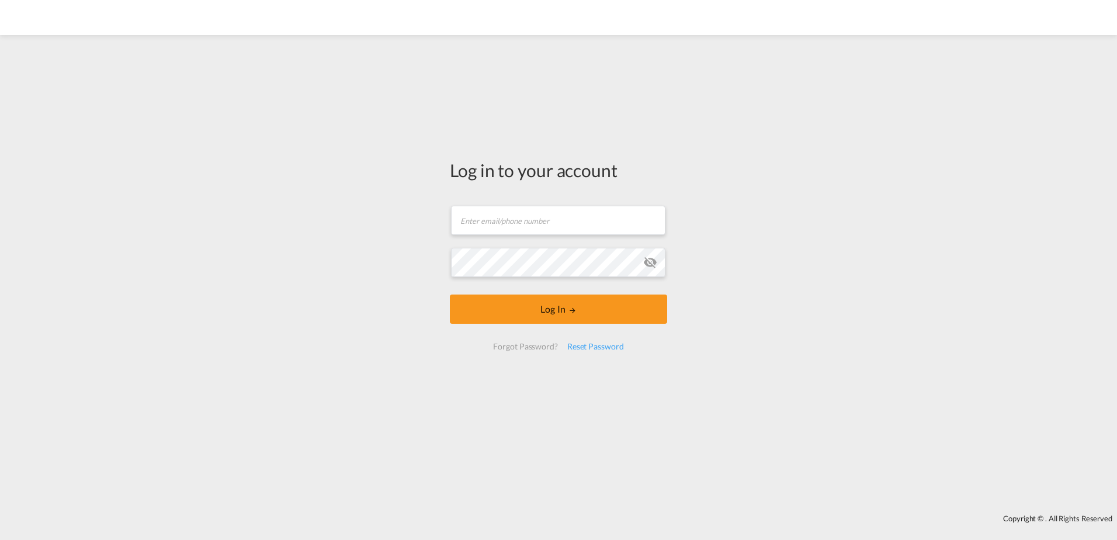 This screenshot has width=1117, height=540. What do you see at coordinates (558, 220) in the screenshot?
I see `input: Enter email/phone number` at bounding box center [558, 220].